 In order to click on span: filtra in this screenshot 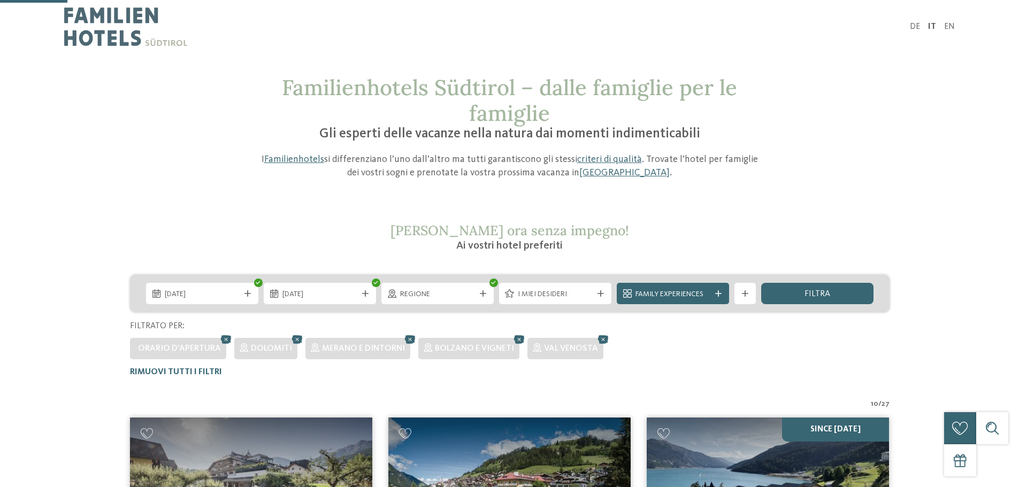, I will do `click(817, 294)`.